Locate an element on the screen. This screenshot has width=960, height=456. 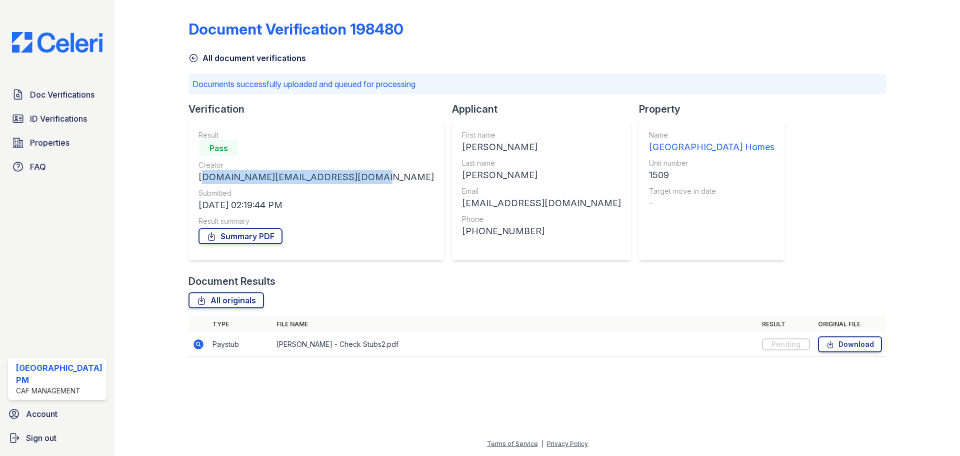
th: Original file is located at coordinates (850, 324).